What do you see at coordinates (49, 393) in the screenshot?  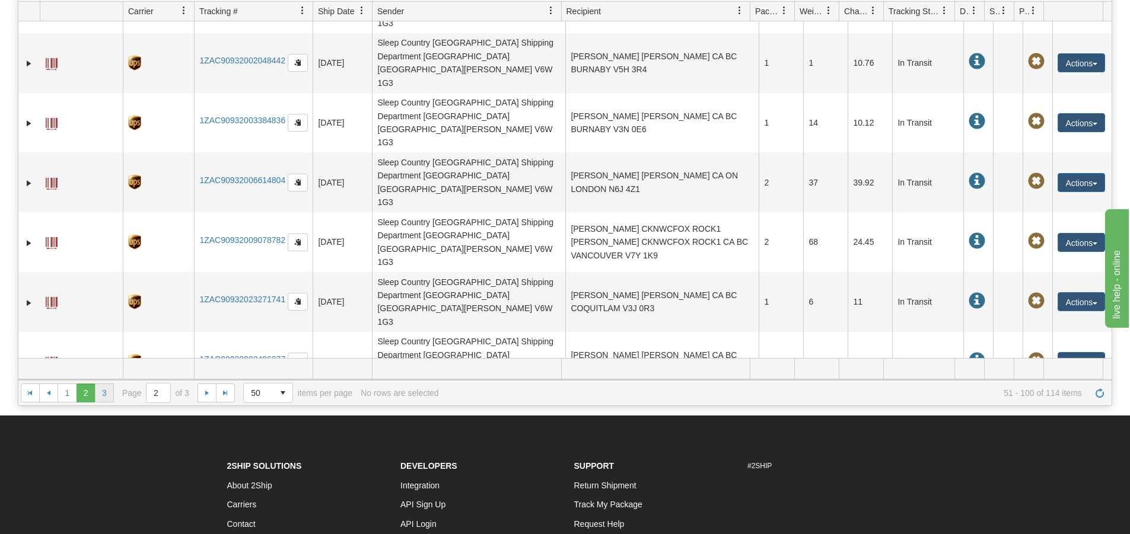 I see `a: Go to the previous page` at bounding box center [49, 393].